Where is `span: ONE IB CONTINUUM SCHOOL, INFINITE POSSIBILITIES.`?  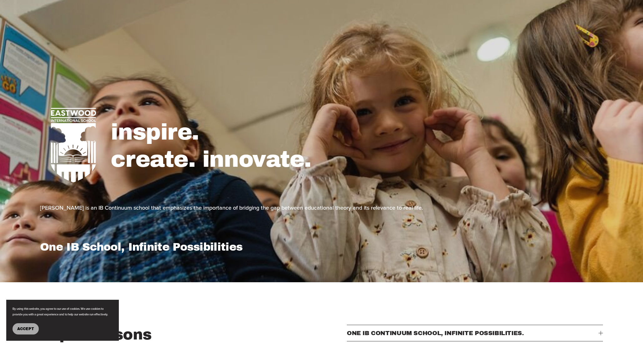 span: ONE IB CONTINUUM SCHOOL, INFINITE POSSIBILITIES. is located at coordinates (472, 333).